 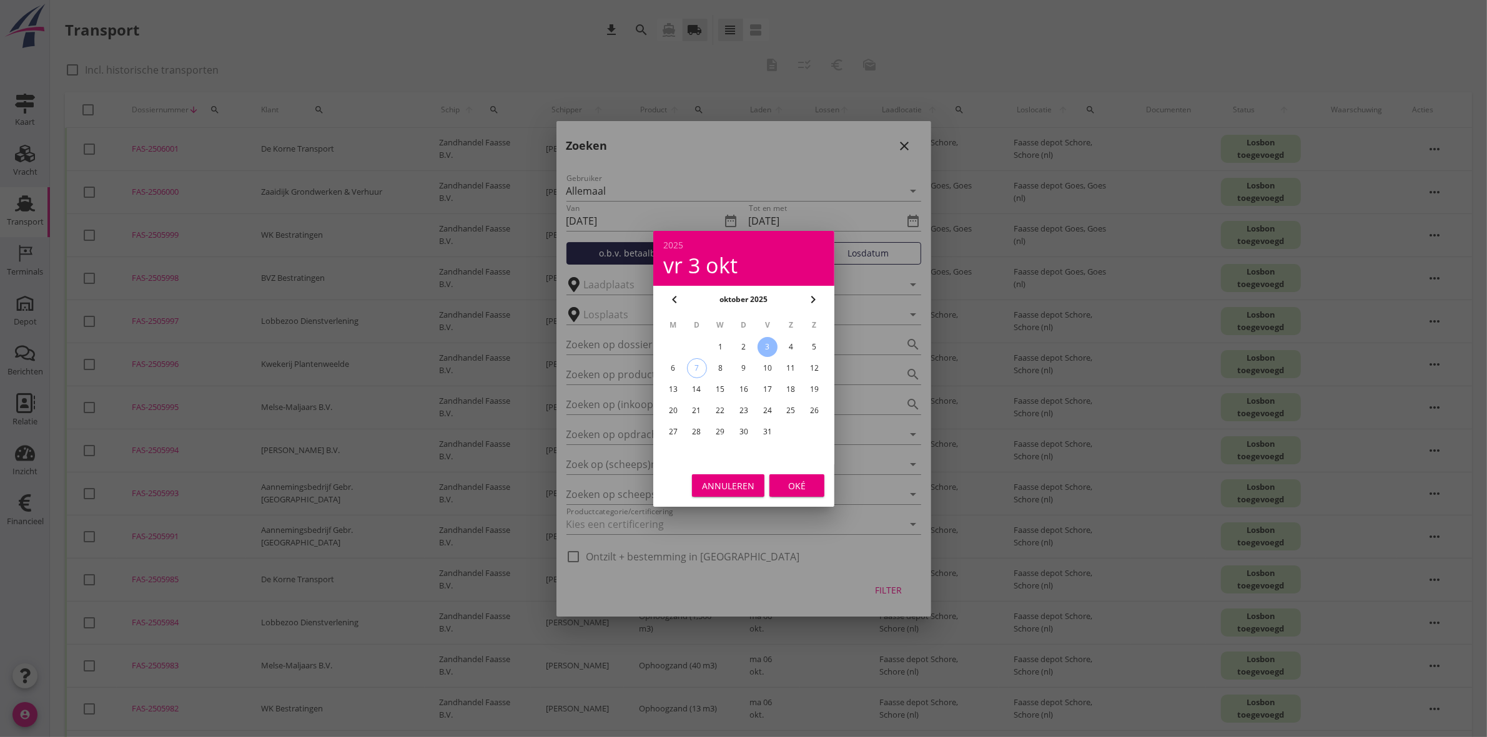 What do you see at coordinates (720, 390) in the screenshot?
I see `button: 15` at bounding box center [720, 390].